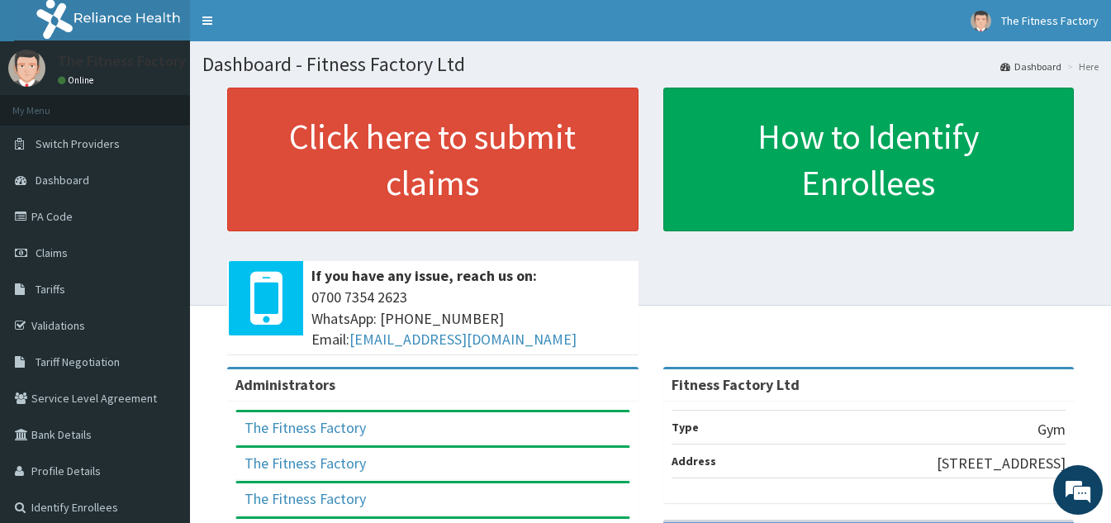 The width and height of the screenshot is (1111, 523). Describe the element at coordinates (1081, 66) in the screenshot. I see `li: Here` at that location.